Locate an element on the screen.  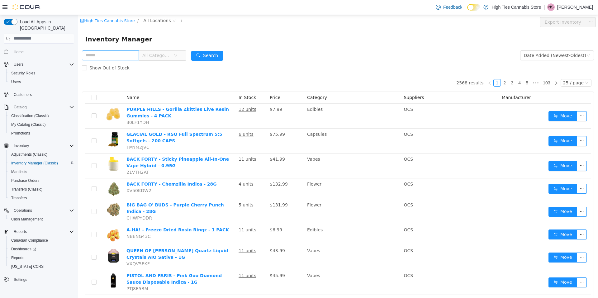
button: My Catalog (Classic) is located at coordinates (41, 124).